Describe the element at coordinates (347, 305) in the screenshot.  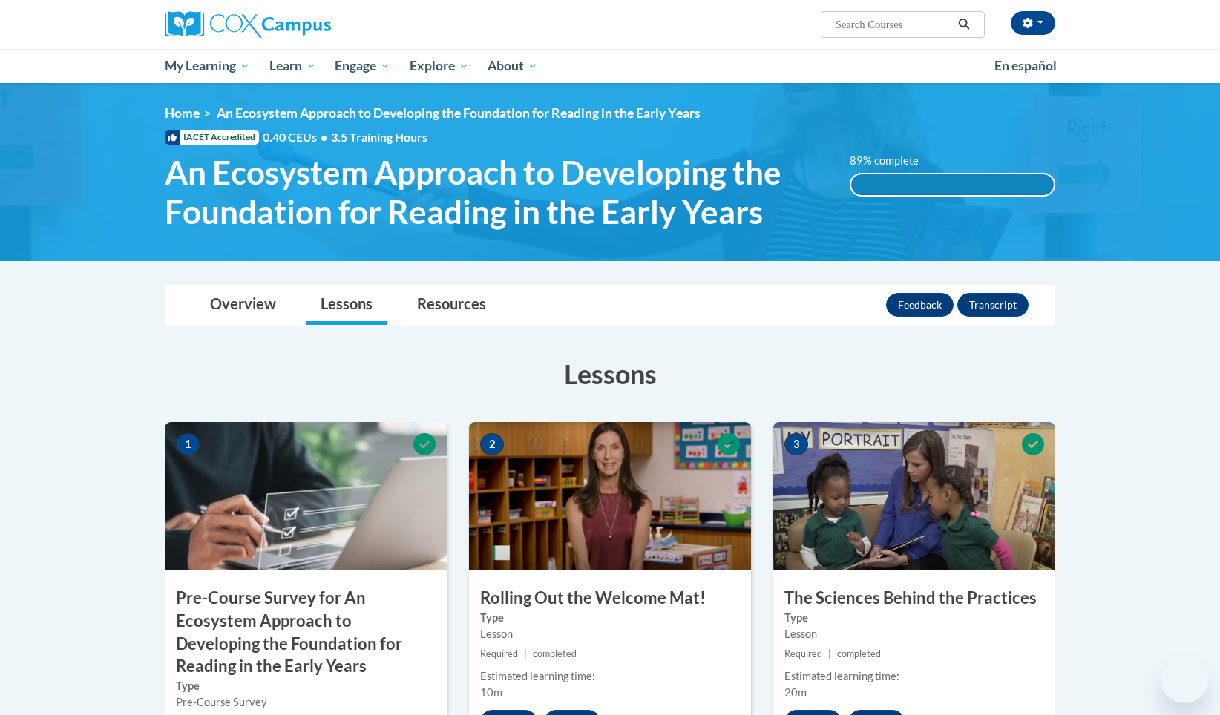
I see `a: Lessons` at that location.